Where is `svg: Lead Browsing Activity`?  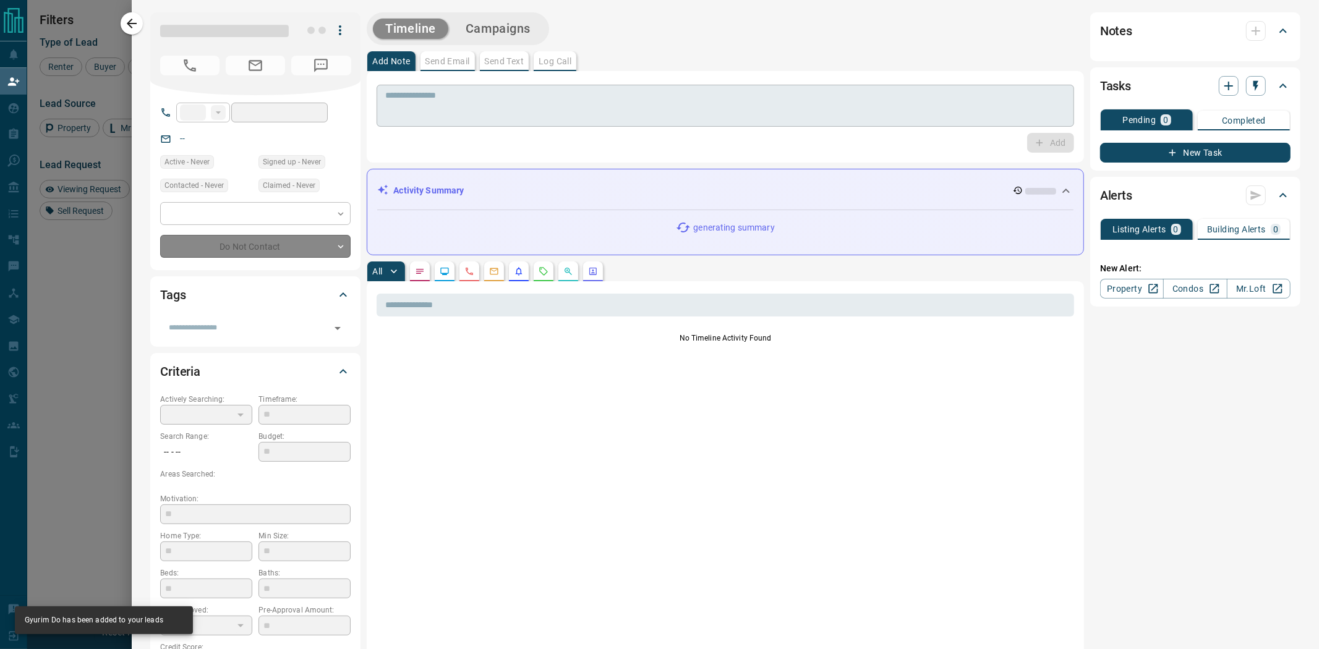
svg: Lead Browsing Activity is located at coordinates (445, 271).